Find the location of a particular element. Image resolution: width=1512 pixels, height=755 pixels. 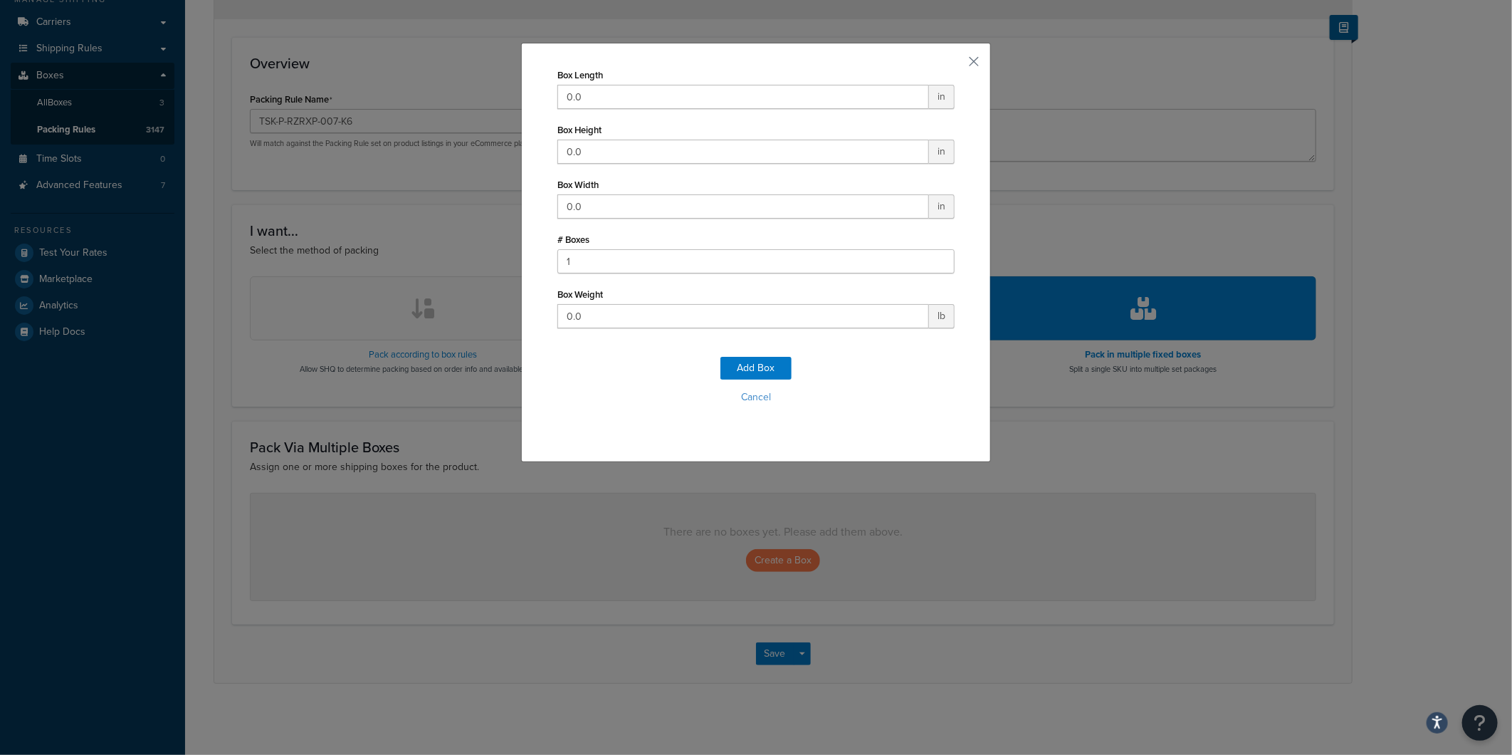

label: Box Height is located at coordinates (580, 130).